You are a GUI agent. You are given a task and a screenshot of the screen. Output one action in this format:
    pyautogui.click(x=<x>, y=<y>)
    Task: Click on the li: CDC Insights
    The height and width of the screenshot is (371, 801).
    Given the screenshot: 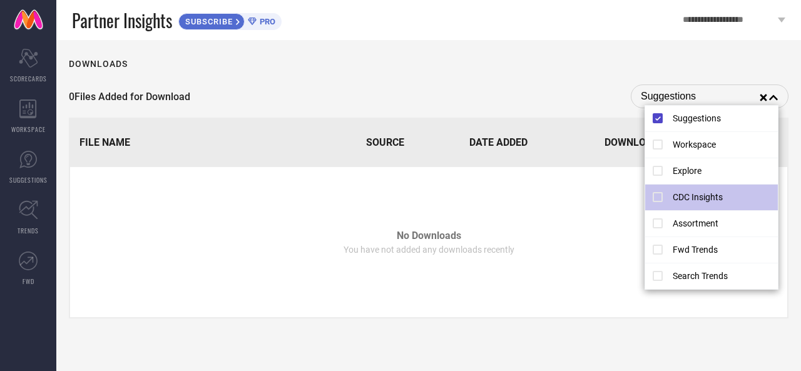 What is the action you would take?
    pyautogui.click(x=712, y=198)
    